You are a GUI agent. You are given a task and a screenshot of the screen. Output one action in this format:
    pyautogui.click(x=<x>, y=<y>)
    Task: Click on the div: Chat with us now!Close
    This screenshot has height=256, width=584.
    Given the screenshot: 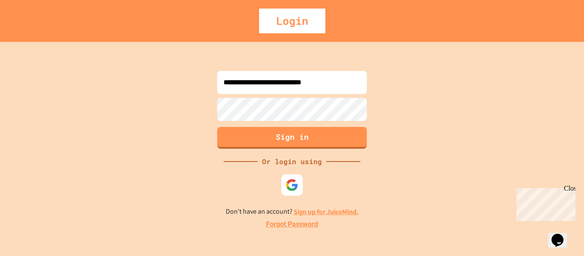 What is the action you would take?
    pyautogui.click(x=31, y=29)
    